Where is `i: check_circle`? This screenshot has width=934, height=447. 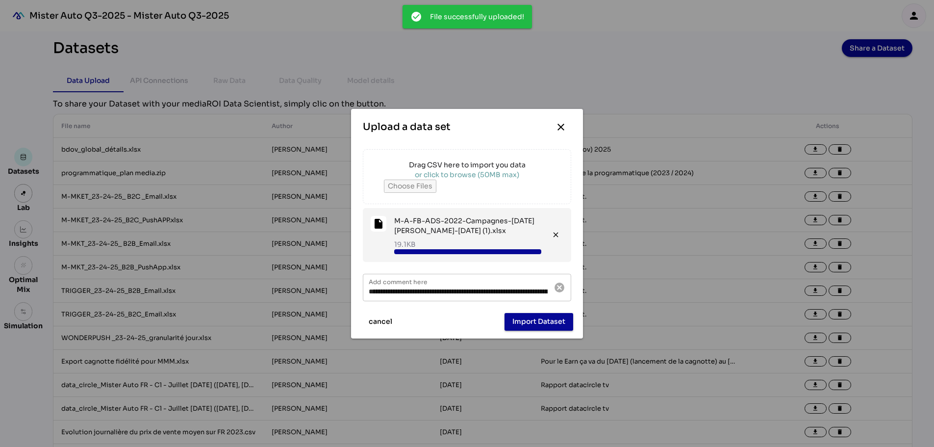 i: check_circle is located at coordinates (416, 17).